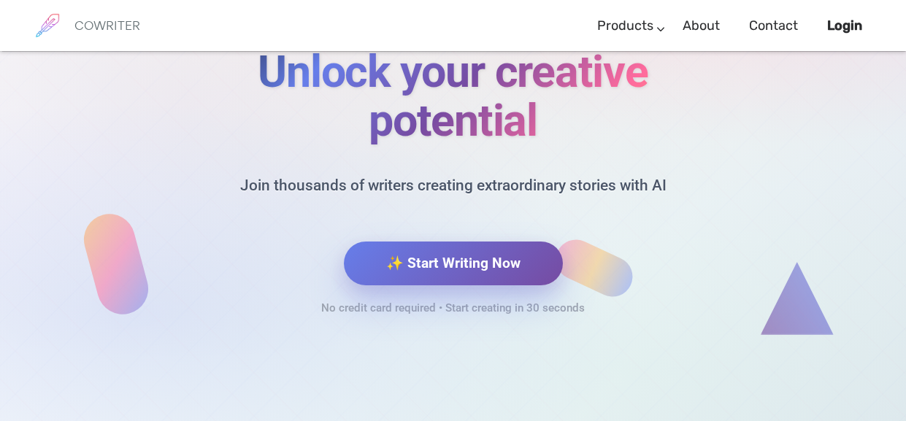 Image resolution: width=906 pixels, height=421 pixels. I want to click on a: Products, so click(625, 26).